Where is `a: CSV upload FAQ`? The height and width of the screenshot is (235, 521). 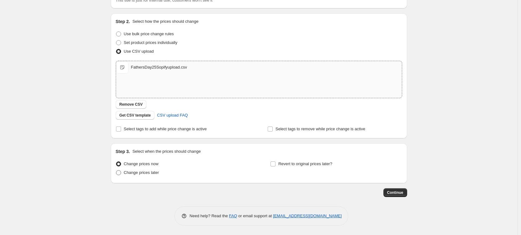 a: CSV upload FAQ is located at coordinates (172, 115).